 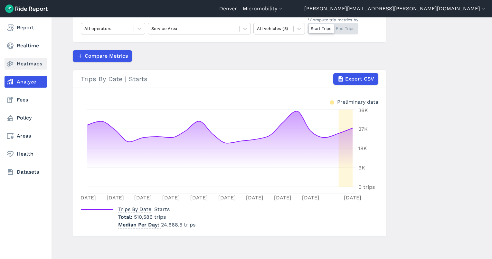 I want to click on div: Trips By Date | Starts, so click(x=229, y=79).